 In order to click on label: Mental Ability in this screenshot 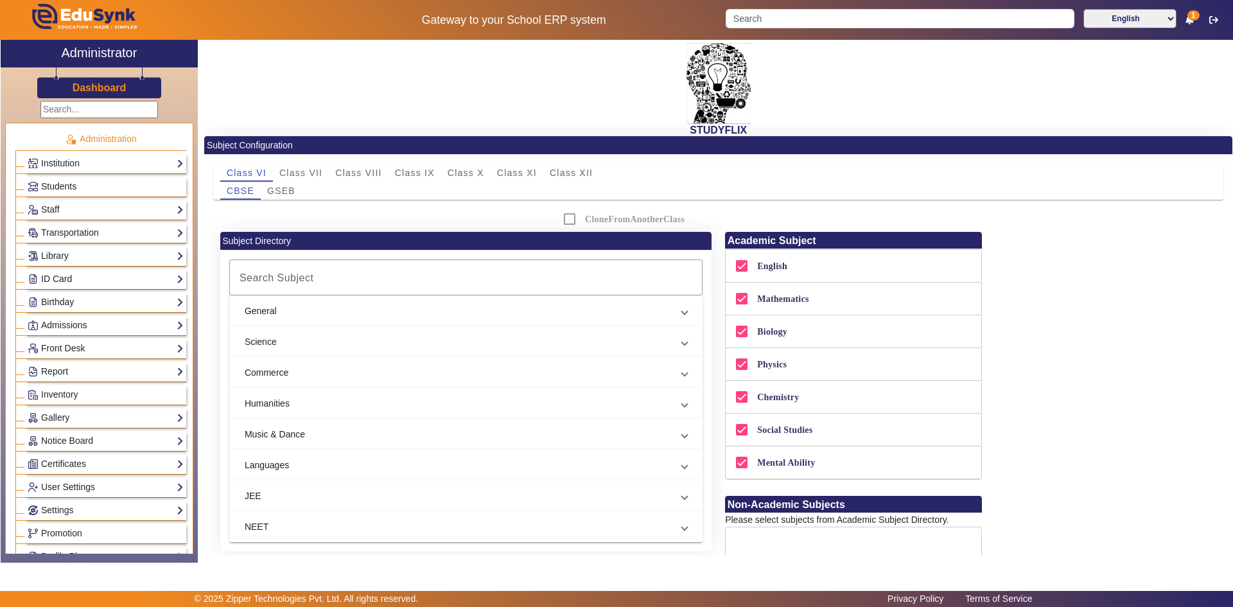, I will do `click(784, 462)`.